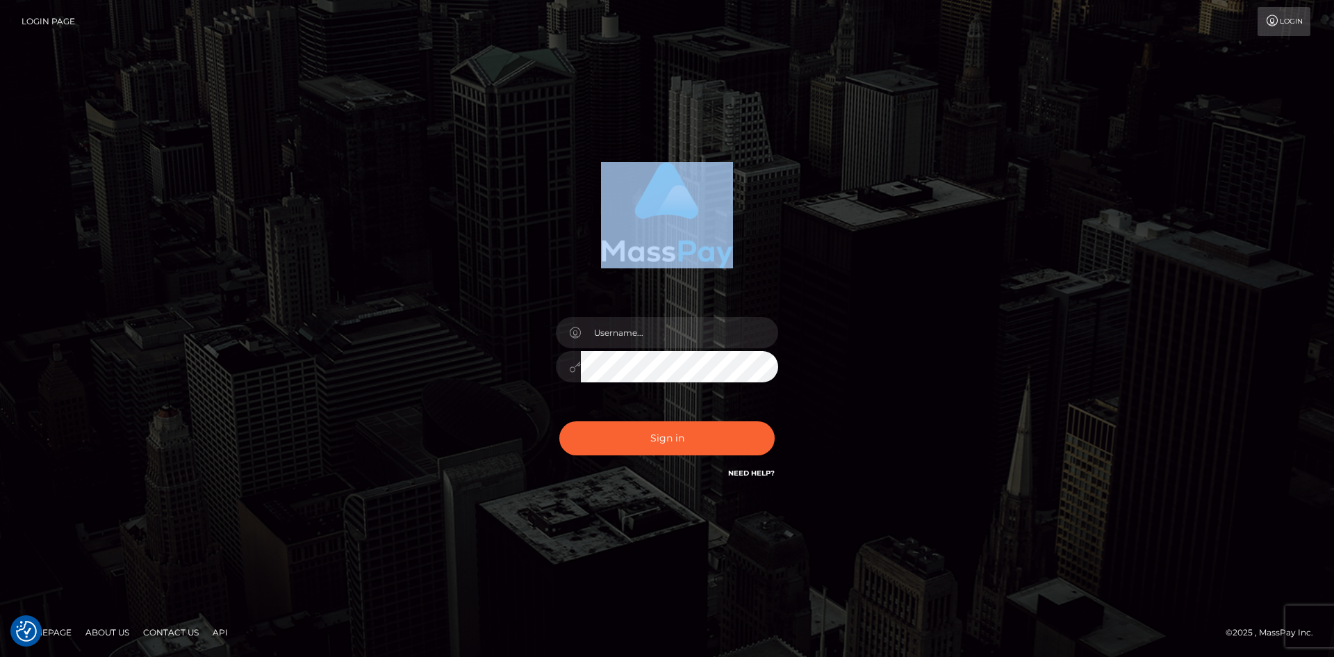 The image size is (1334, 657). What do you see at coordinates (220, 632) in the screenshot?
I see `a: API` at bounding box center [220, 632].